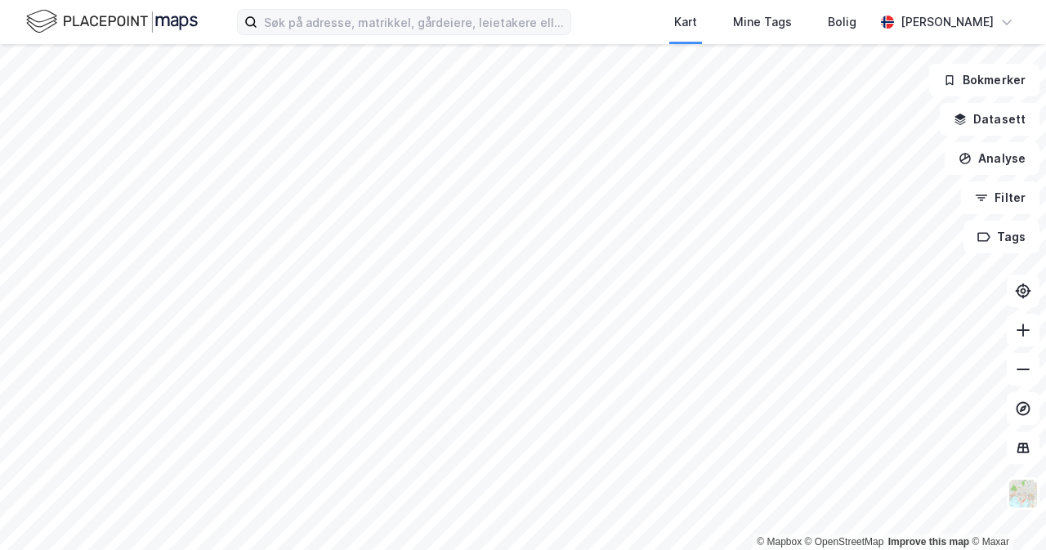  Describe the element at coordinates (112, 21) in the screenshot. I see `img: logo.f888ab2527a4732fd821a326f86c7f29.svg` at that location.